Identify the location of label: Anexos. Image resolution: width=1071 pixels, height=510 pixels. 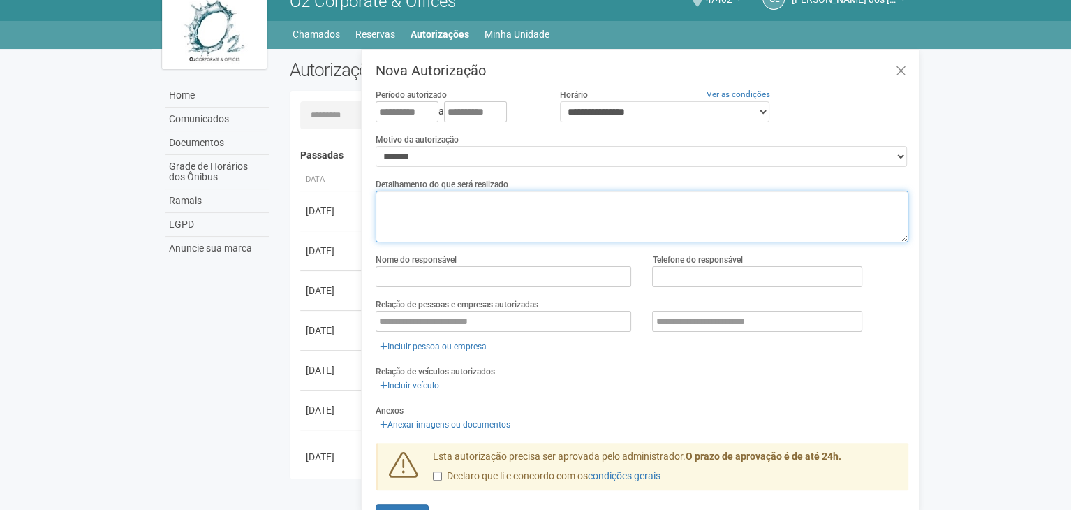
(389, 410).